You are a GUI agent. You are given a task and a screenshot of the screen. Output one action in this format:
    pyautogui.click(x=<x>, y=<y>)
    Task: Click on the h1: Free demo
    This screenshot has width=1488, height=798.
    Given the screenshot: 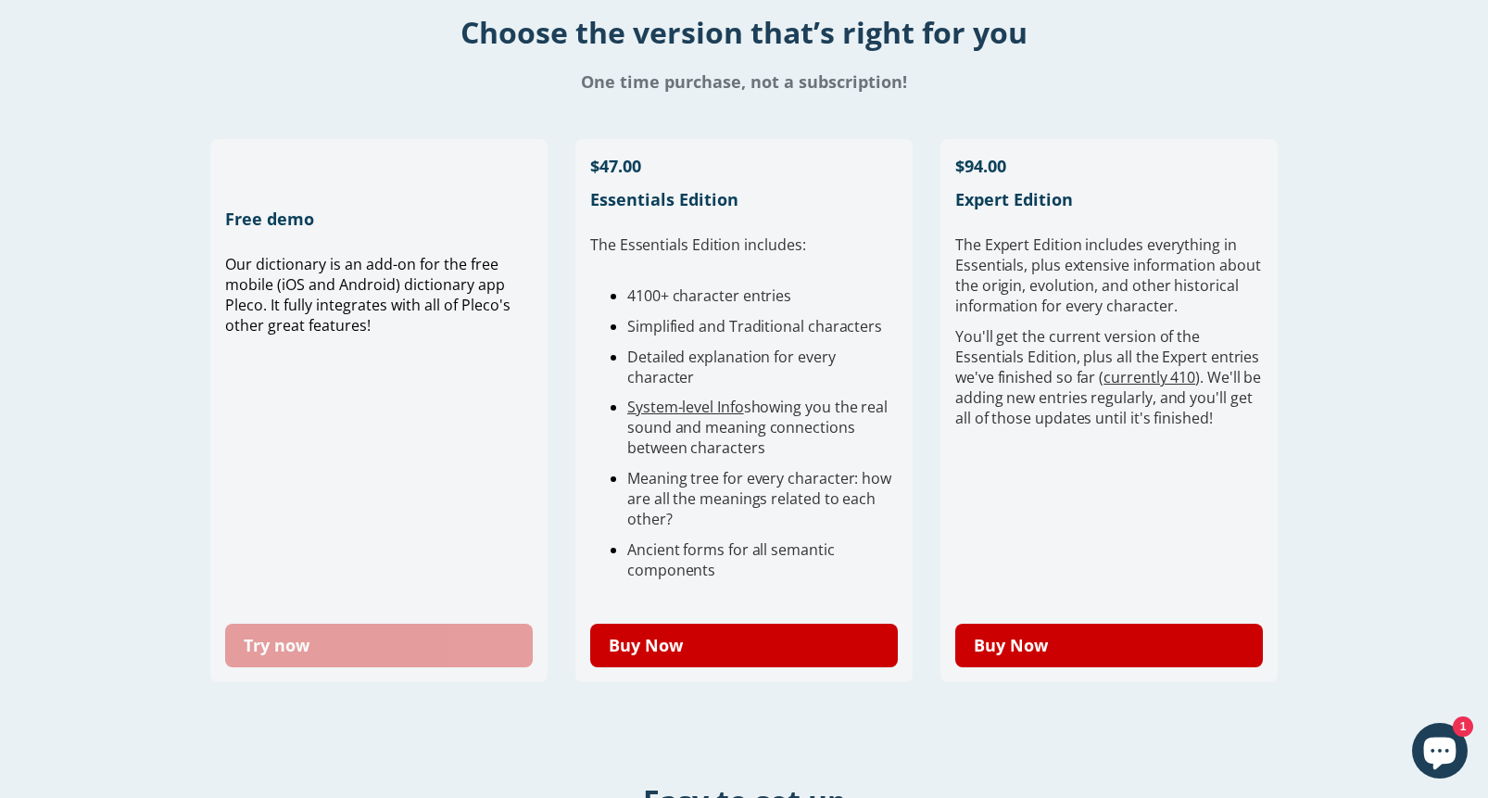 What is the action you would take?
    pyautogui.click(x=379, y=219)
    